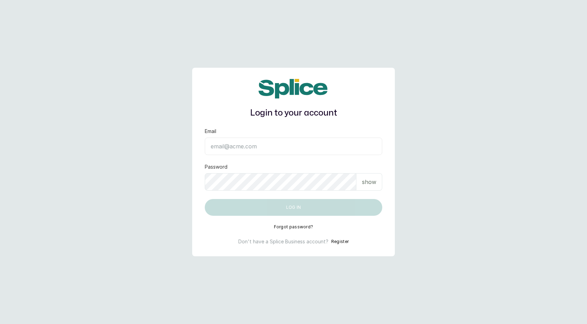 This screenshot has width=587, height=324. What do you see at coordinates (210, 131) in the screenshot?
I see `label: Email` at bounding box center [210, 131].